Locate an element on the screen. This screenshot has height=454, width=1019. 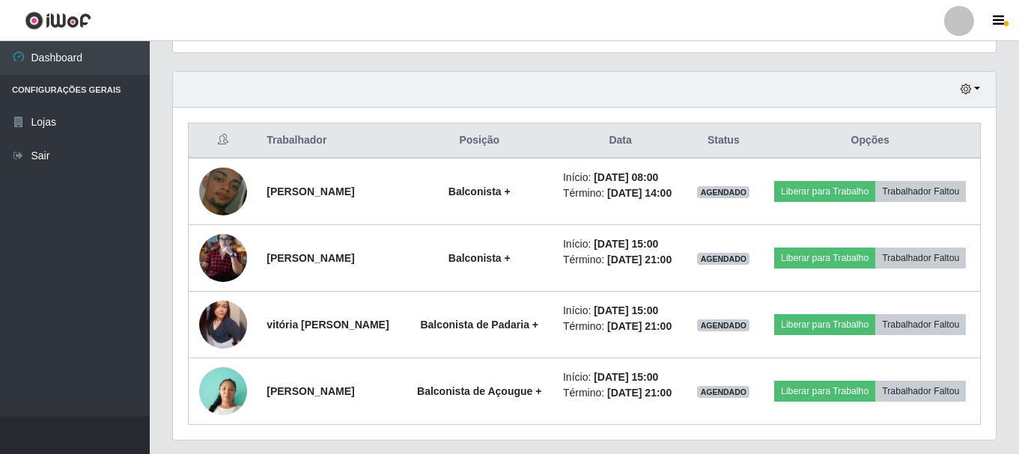
img: 1742859772474.jpeg is located at coordinates (223, 192).